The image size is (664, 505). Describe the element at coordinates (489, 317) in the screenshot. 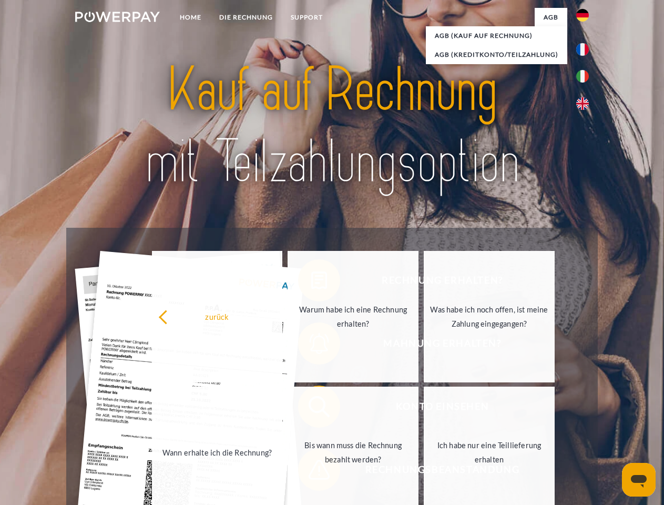

I see `div: Was habe ich noch offen, ist meine Zahlung eingegangen?` at that location.